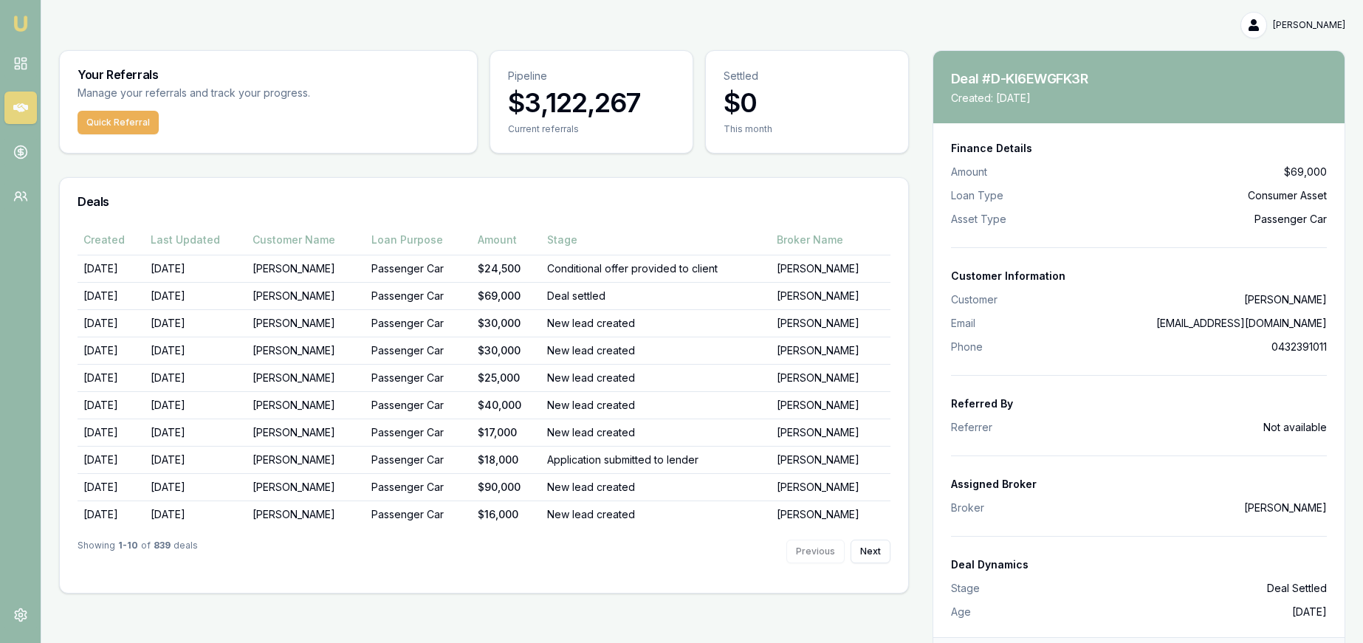  I want to click on div: Current referrals, so click(592, 129).